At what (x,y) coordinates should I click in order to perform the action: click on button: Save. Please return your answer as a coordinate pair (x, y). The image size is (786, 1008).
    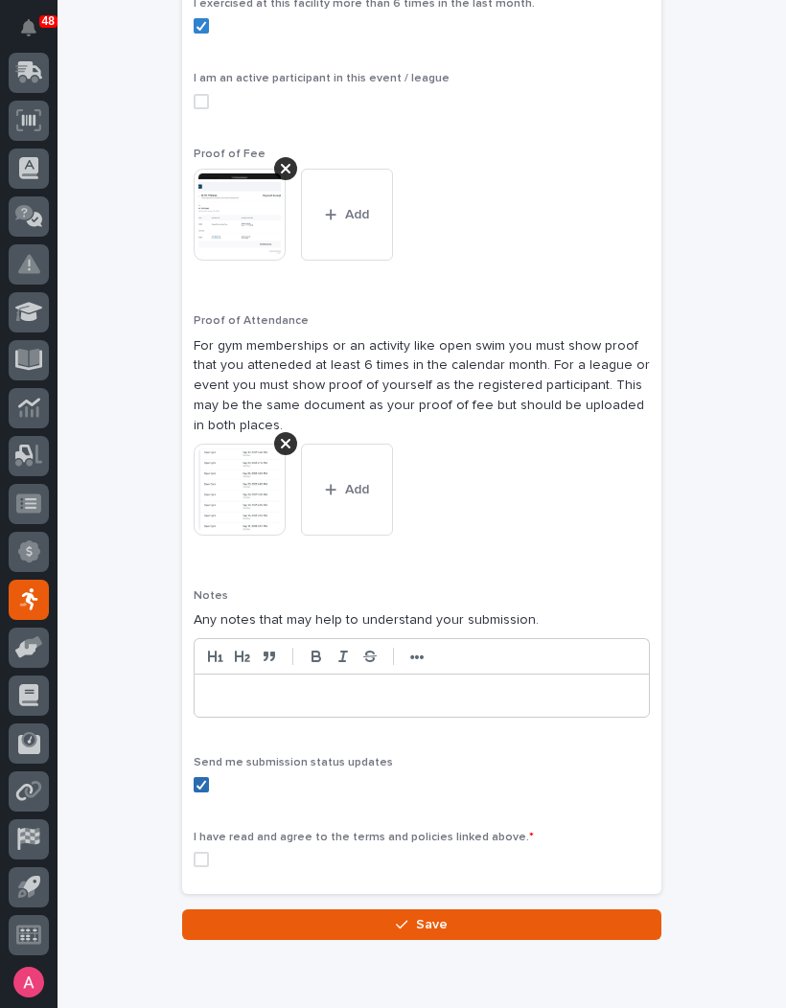
    Looking at the image, I should click on (422, 925).